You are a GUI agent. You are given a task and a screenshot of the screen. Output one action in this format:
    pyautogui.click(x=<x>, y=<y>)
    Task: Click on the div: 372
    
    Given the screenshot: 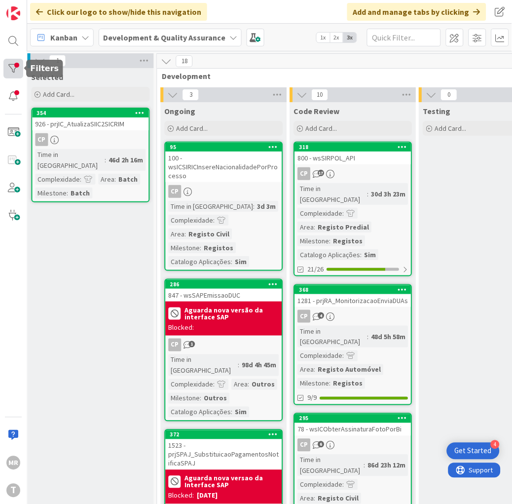 What is the action you would take?
    pyautogui.click(x=226, y=434)
    